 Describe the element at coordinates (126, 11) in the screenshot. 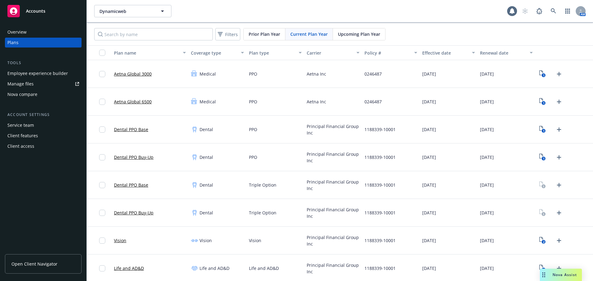

I see `span: Dynamicweb` at that location.